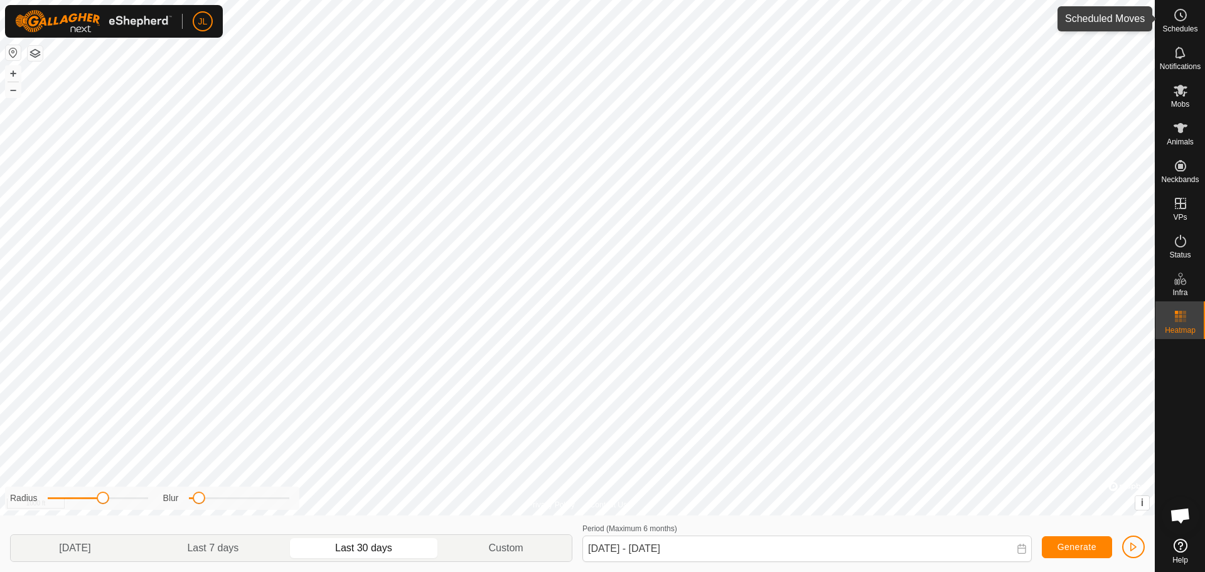 The image size is (1205, 572). Describe the element at coordinates (1077, 547) in the screenshot. I see `button: Generate` at that location.